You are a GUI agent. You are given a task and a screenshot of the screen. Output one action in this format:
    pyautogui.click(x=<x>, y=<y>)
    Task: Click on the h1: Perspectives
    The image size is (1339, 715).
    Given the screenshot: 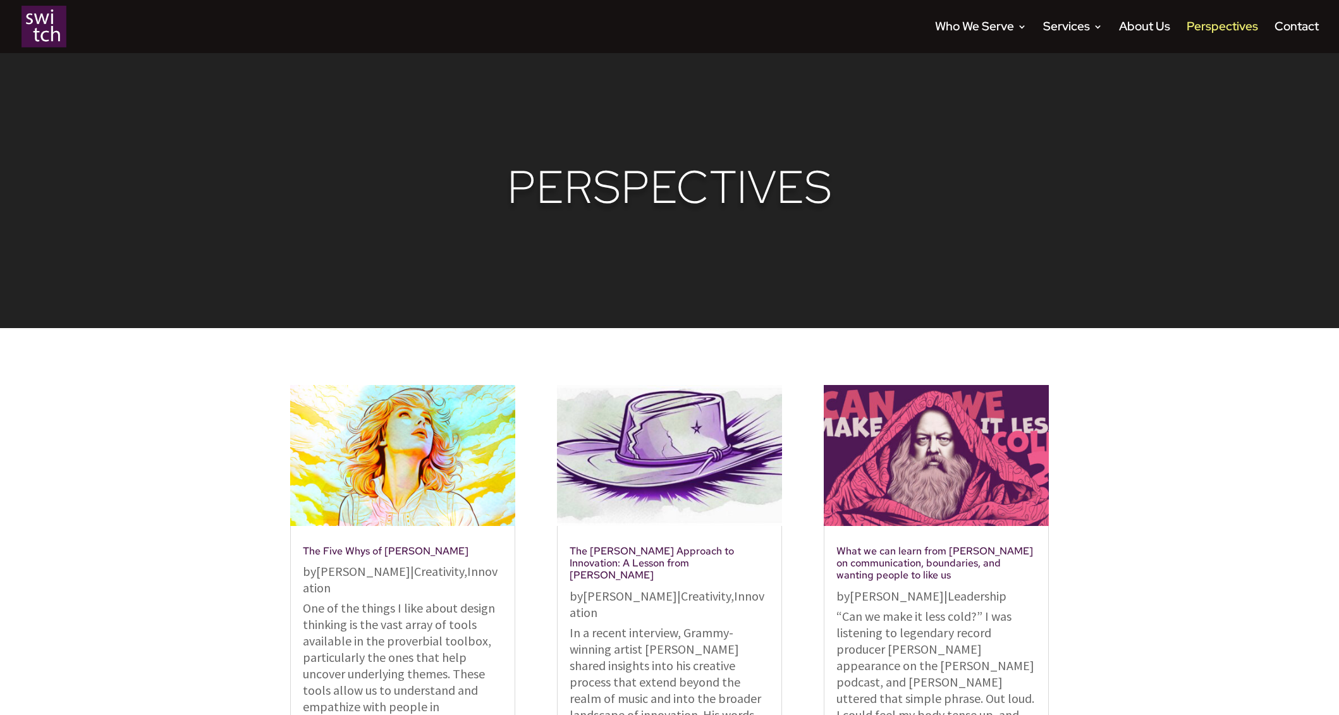 What is the action you would take?
    pyautogui.click(x=670, y=190)
    